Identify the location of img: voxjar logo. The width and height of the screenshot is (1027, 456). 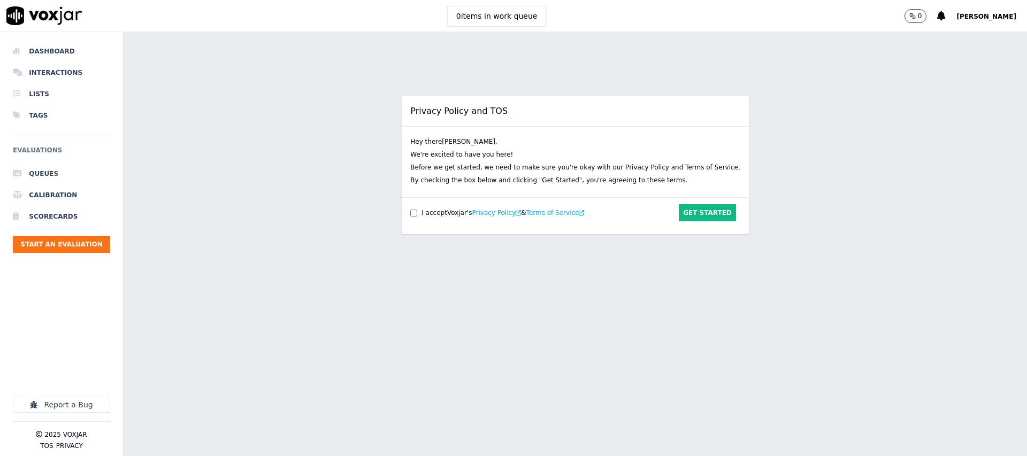
(44, 16).